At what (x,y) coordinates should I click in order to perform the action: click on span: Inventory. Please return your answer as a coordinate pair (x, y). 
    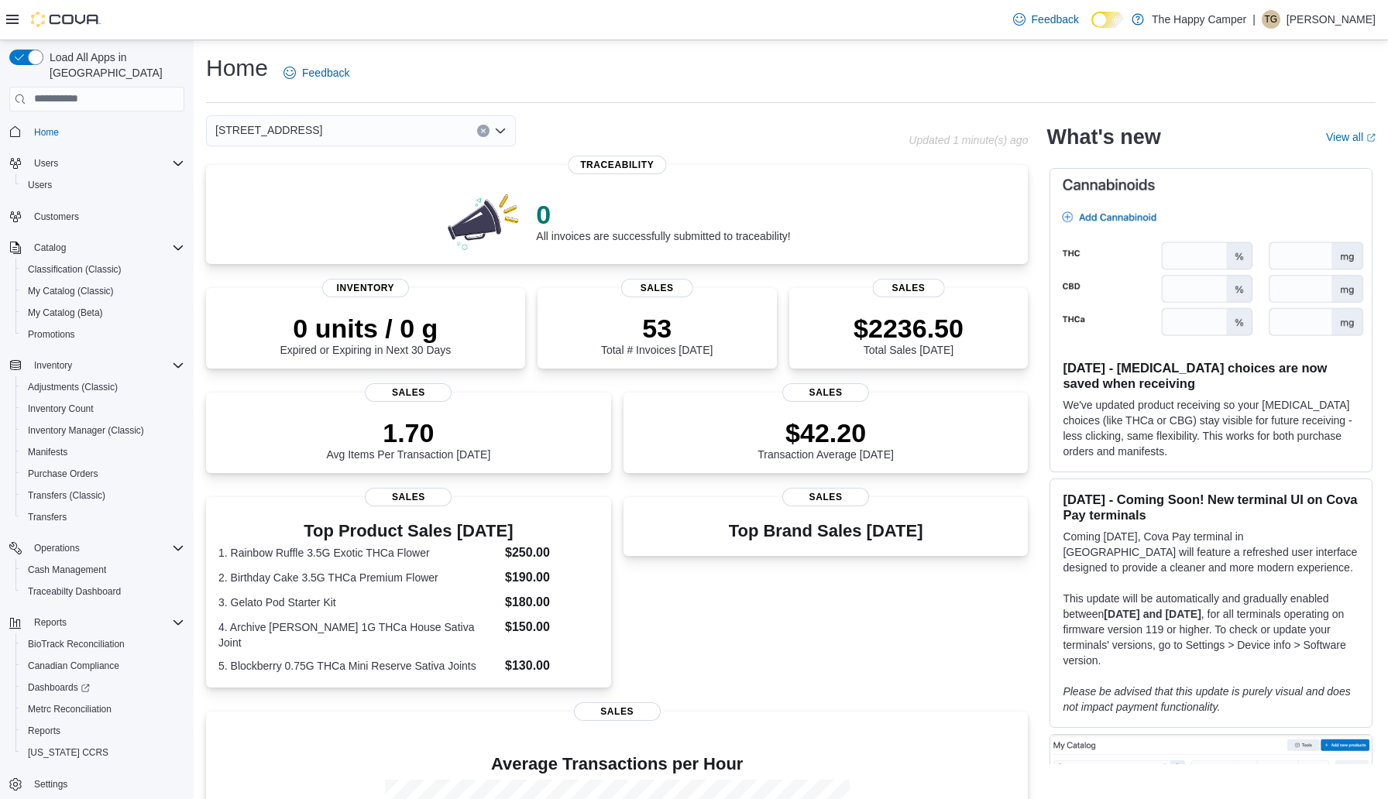
    Looking at the image, I should click on (366, 288).